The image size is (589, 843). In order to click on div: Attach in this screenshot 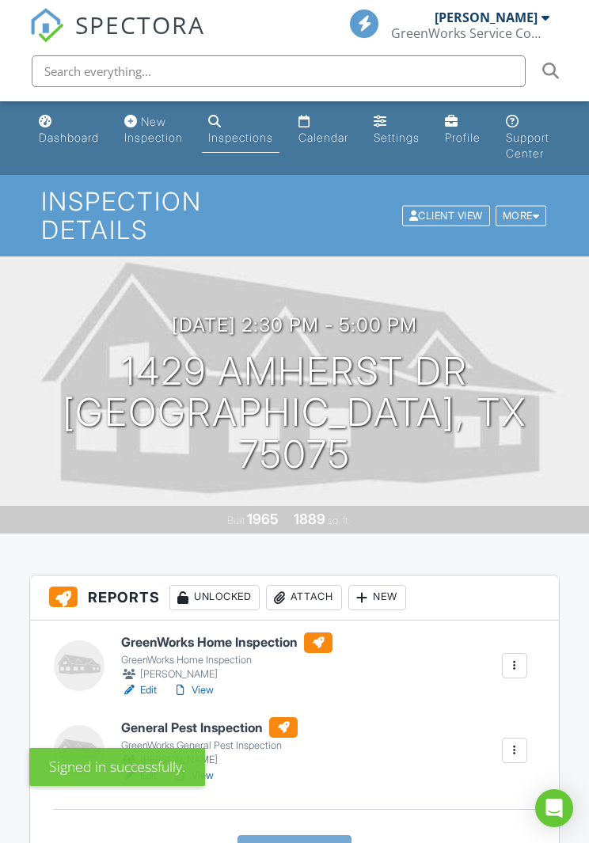, I will do `click(304, 598)`.